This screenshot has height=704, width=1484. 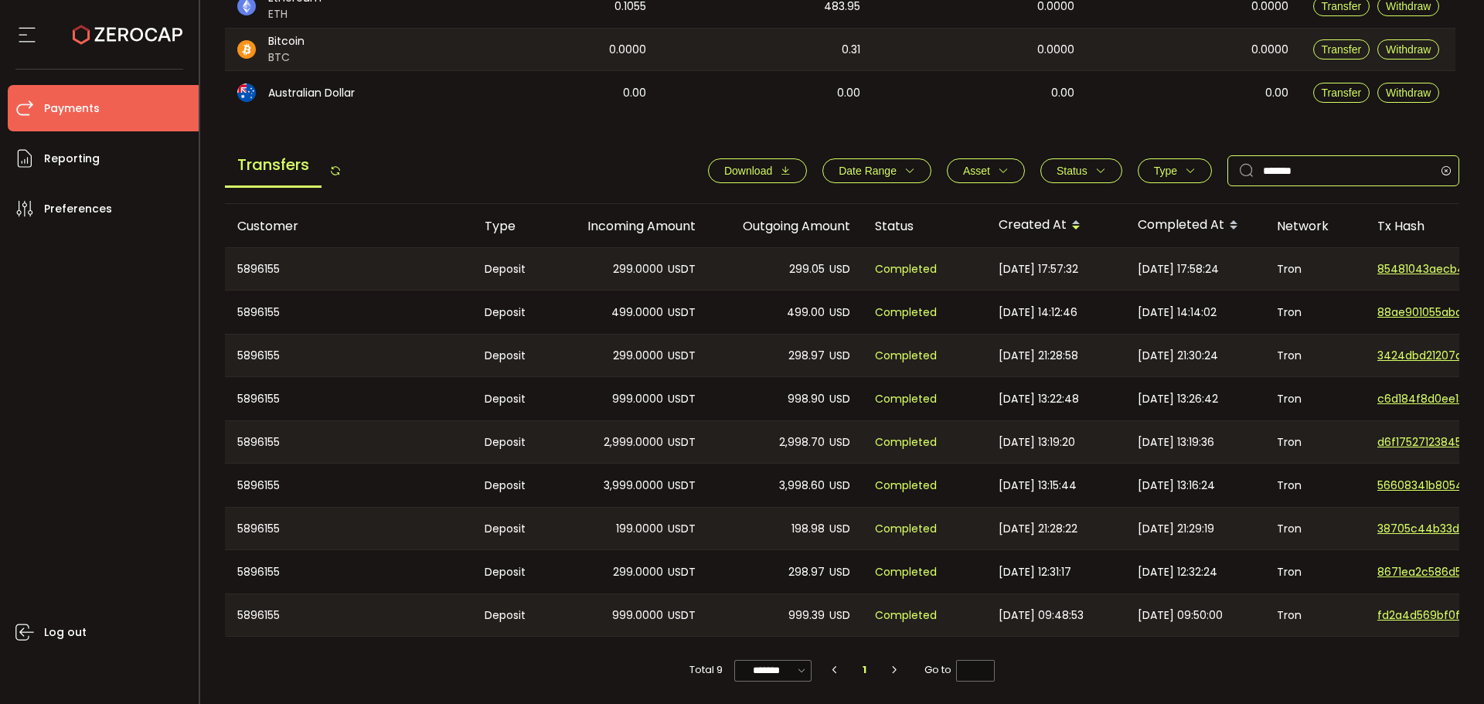 I want to click on div: Customer, so click(x=349, y=226).